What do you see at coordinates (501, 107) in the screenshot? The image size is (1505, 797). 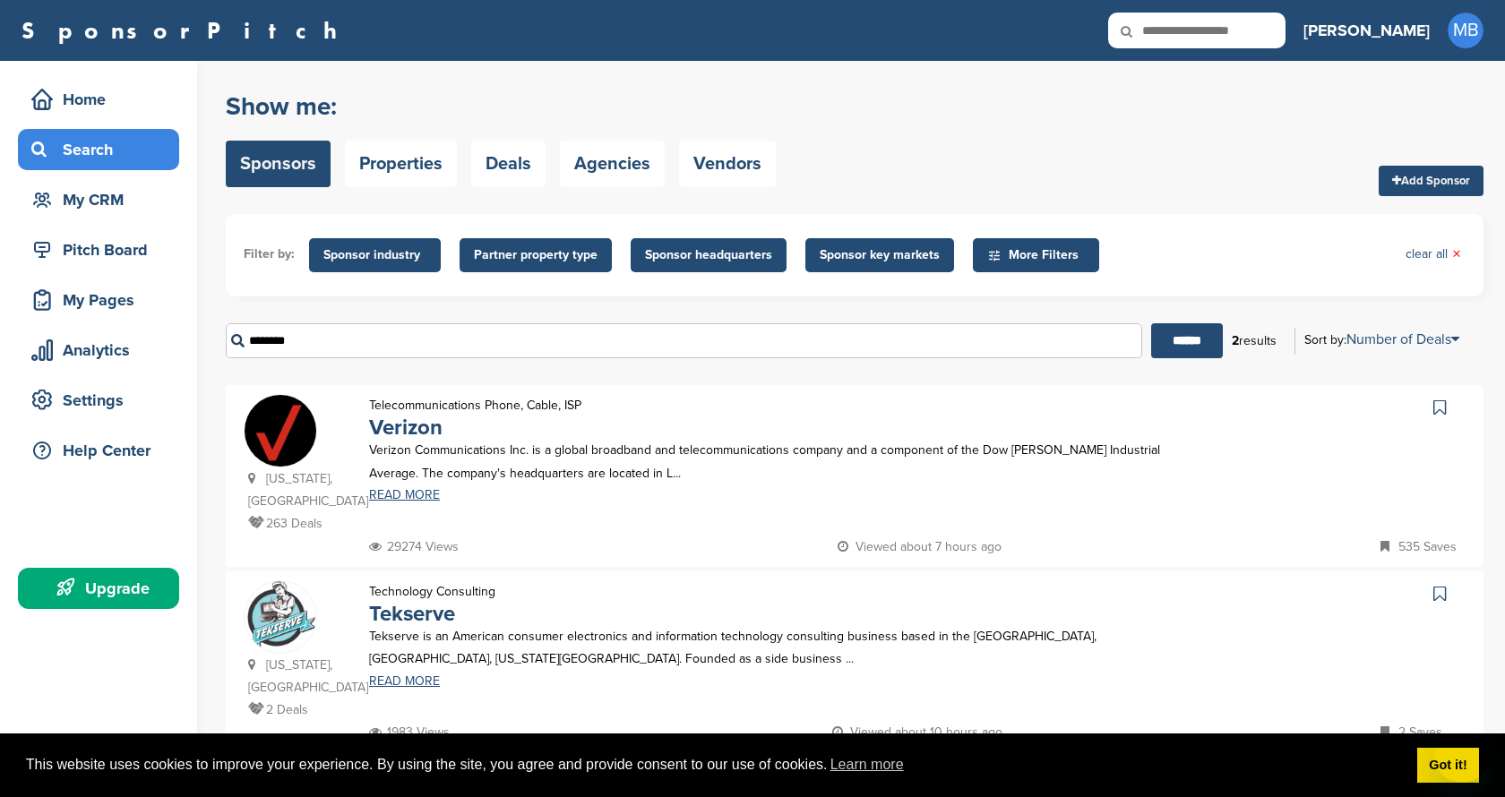 I see `h2: Show me:` at bounding box center [501, 107].